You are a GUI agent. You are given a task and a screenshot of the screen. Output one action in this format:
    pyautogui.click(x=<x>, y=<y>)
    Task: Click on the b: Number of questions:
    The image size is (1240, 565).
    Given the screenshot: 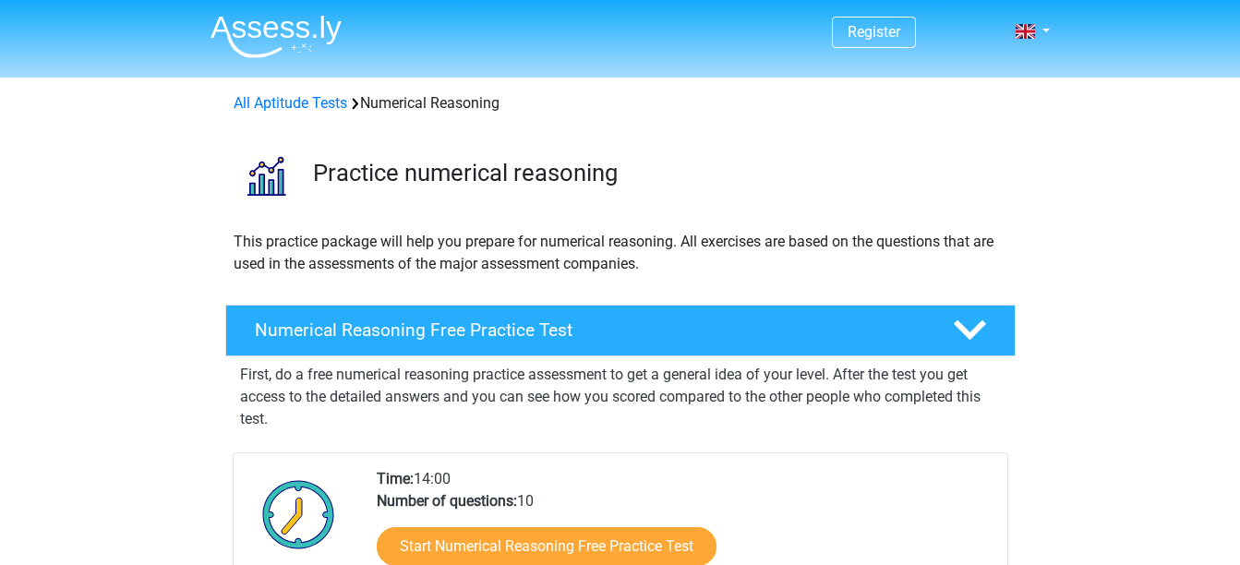 What is the action you would take?
    pyautogui.click(x=447, y=500)
    